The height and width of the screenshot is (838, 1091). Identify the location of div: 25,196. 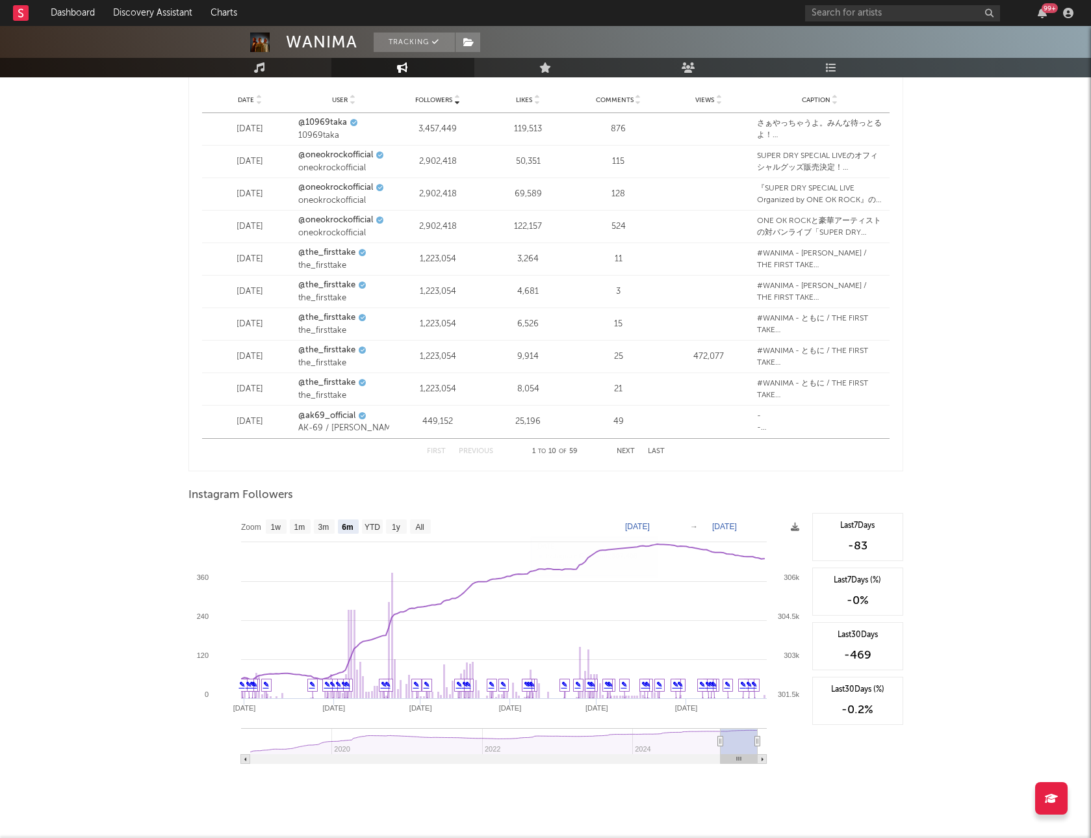
(528, 422).